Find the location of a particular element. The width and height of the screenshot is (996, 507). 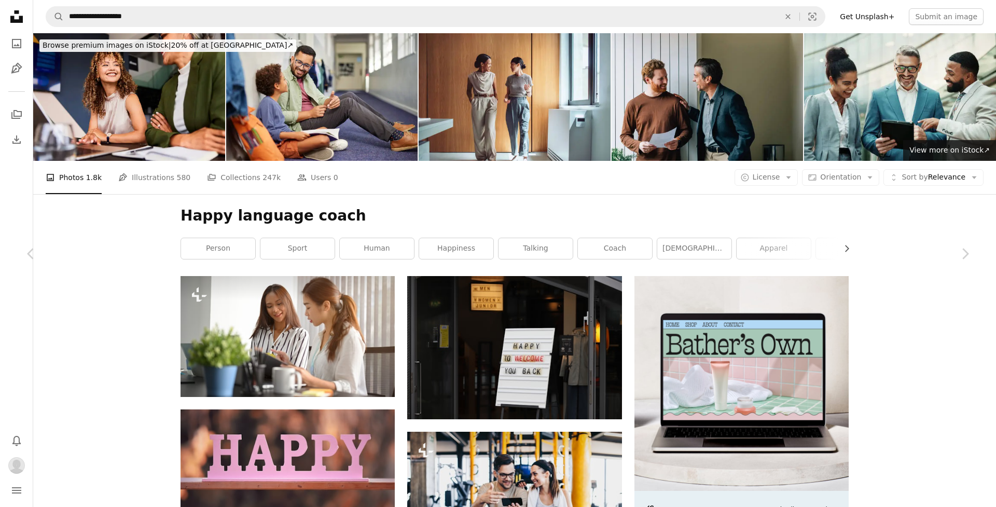

button: Visual search is located at coordinates (812, 17).